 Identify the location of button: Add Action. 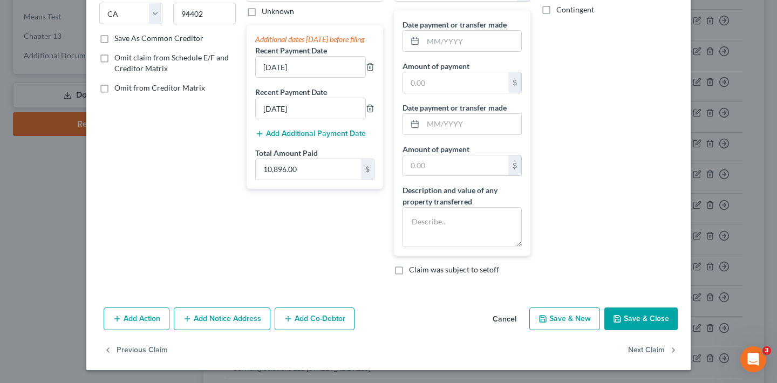
(137, 319).